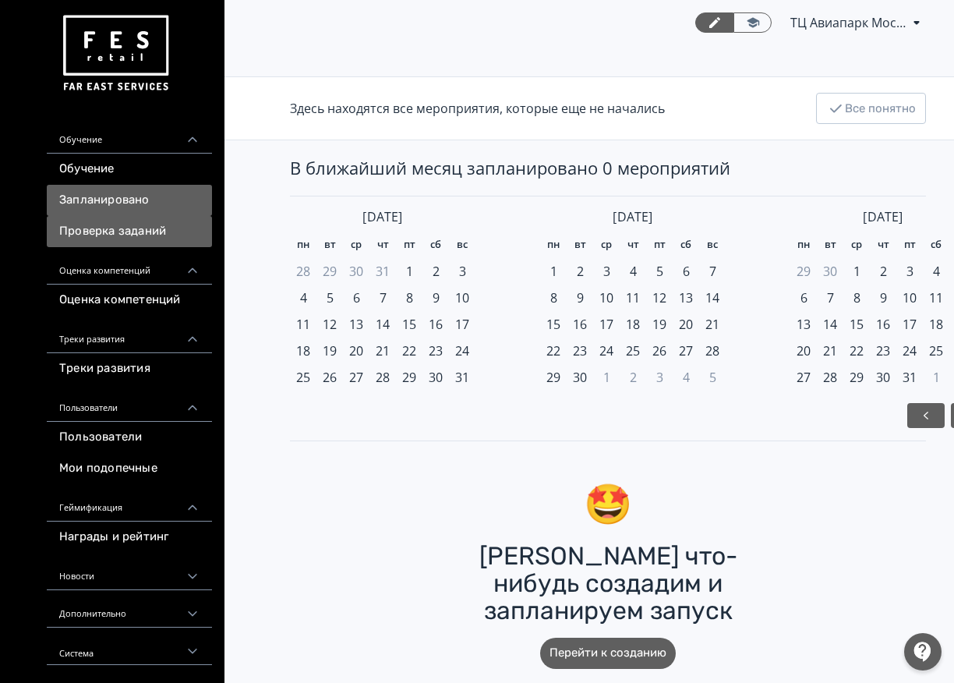  I want to click on span: 27, so click(356, 377).